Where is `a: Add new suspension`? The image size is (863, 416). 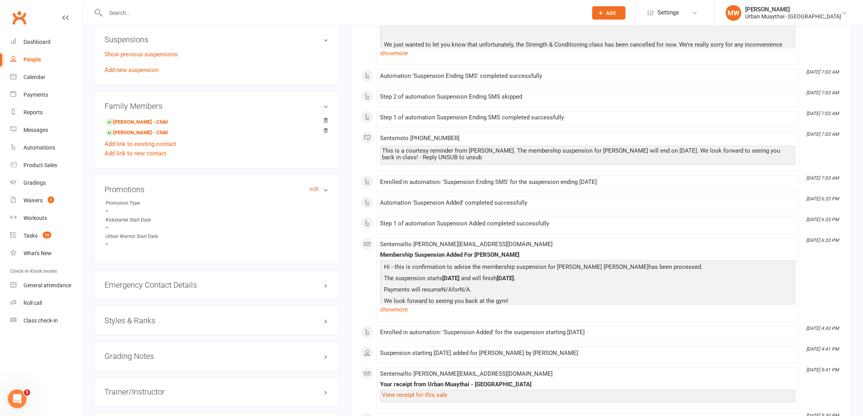
a: Add new suspension is located at coordinates (132, 70).